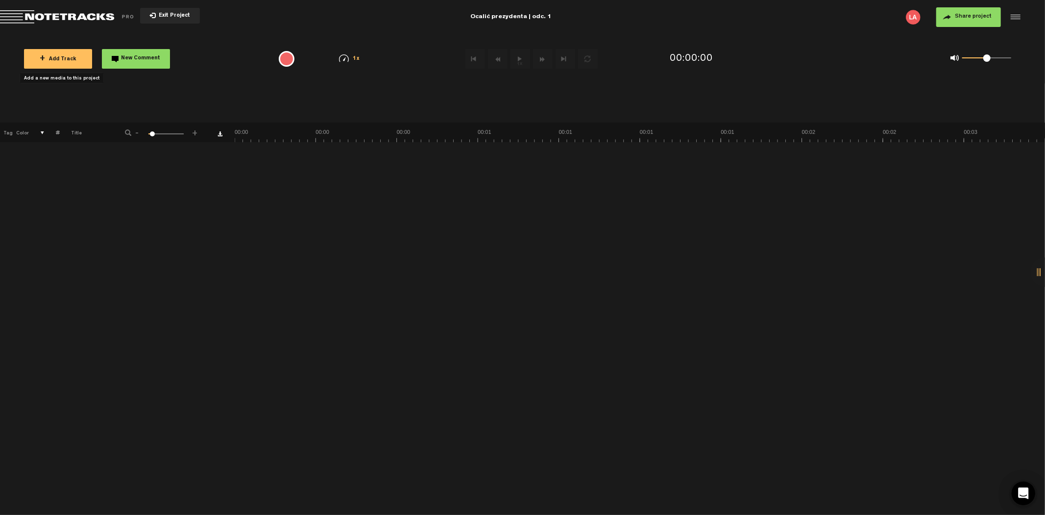 The height and width of the screenshot is (515, 1045). Describe the element at coordinates (287, 59) in the screenshot. I see `div: {{ tooltip_message }}` at that location.